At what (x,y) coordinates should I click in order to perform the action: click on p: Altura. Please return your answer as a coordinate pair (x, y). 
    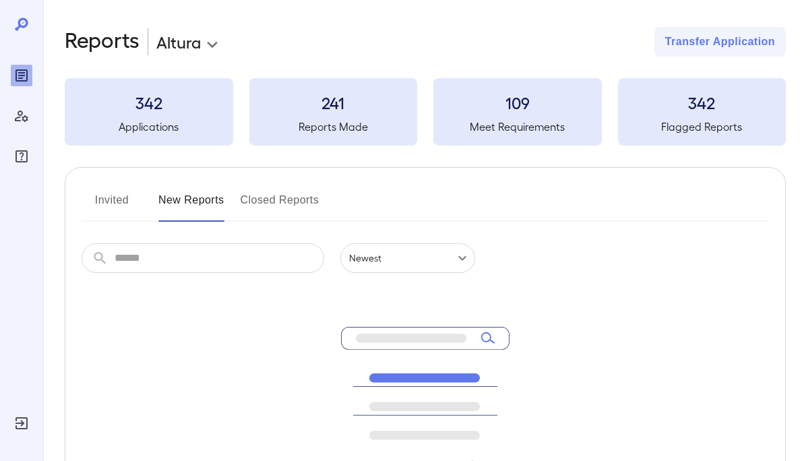
    Looking at the image, I should click on (179, 42).